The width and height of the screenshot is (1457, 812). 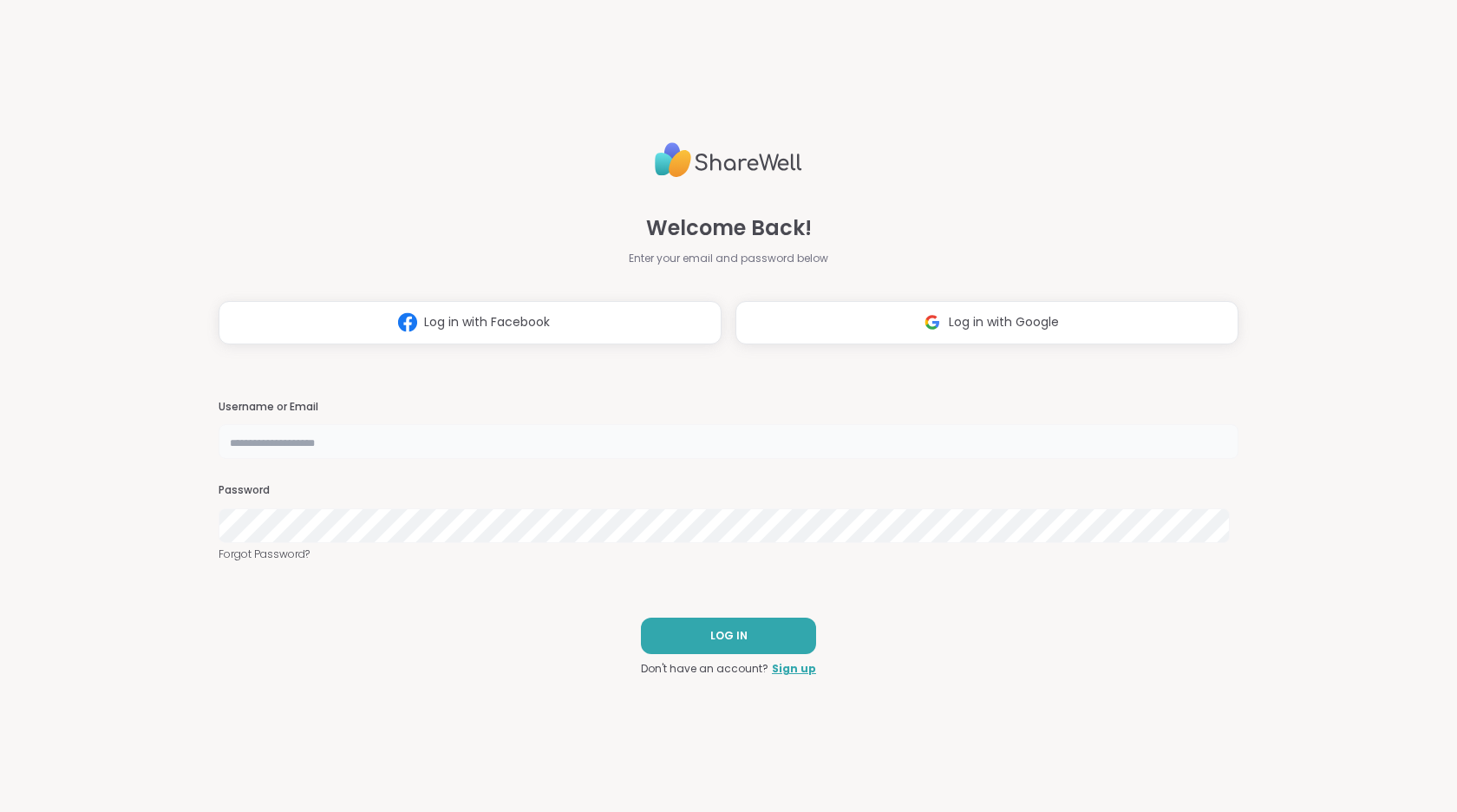 What do you see at coordinates (729, 636) in the screenshot?
I see `button: LOG IN` at bounding box center [729, 636].